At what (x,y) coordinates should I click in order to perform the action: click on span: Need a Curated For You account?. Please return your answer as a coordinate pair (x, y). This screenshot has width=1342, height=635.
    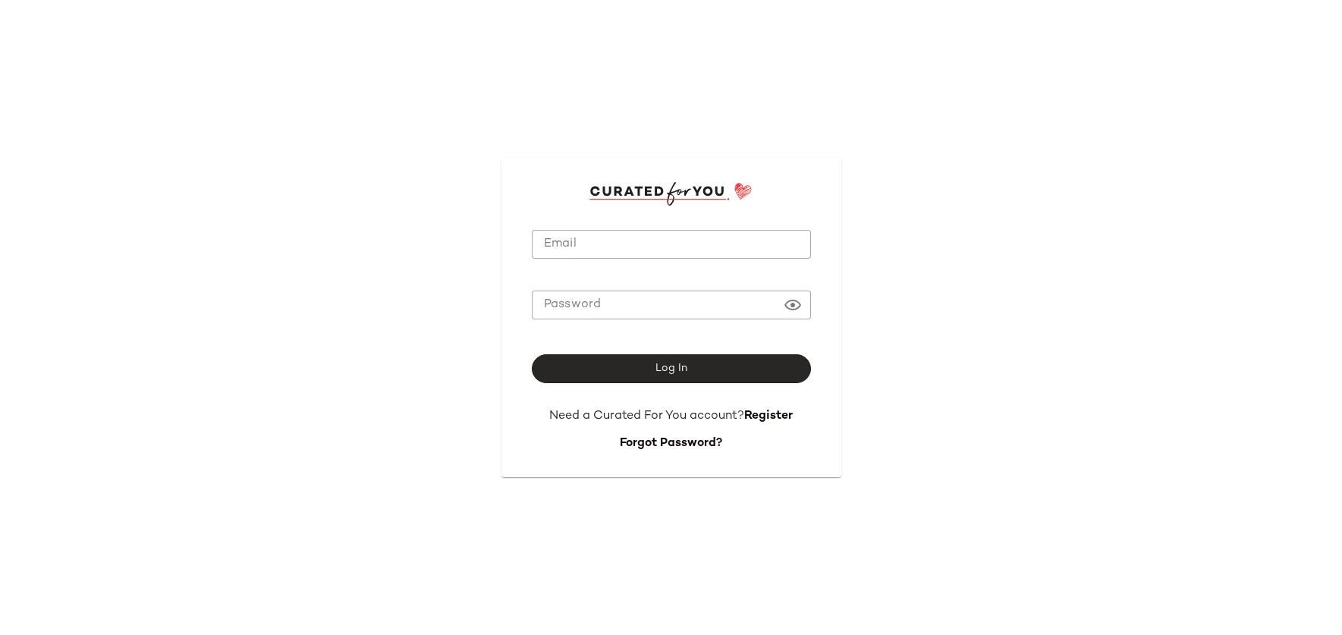
    Looking at the image, I should click on (646, 416).